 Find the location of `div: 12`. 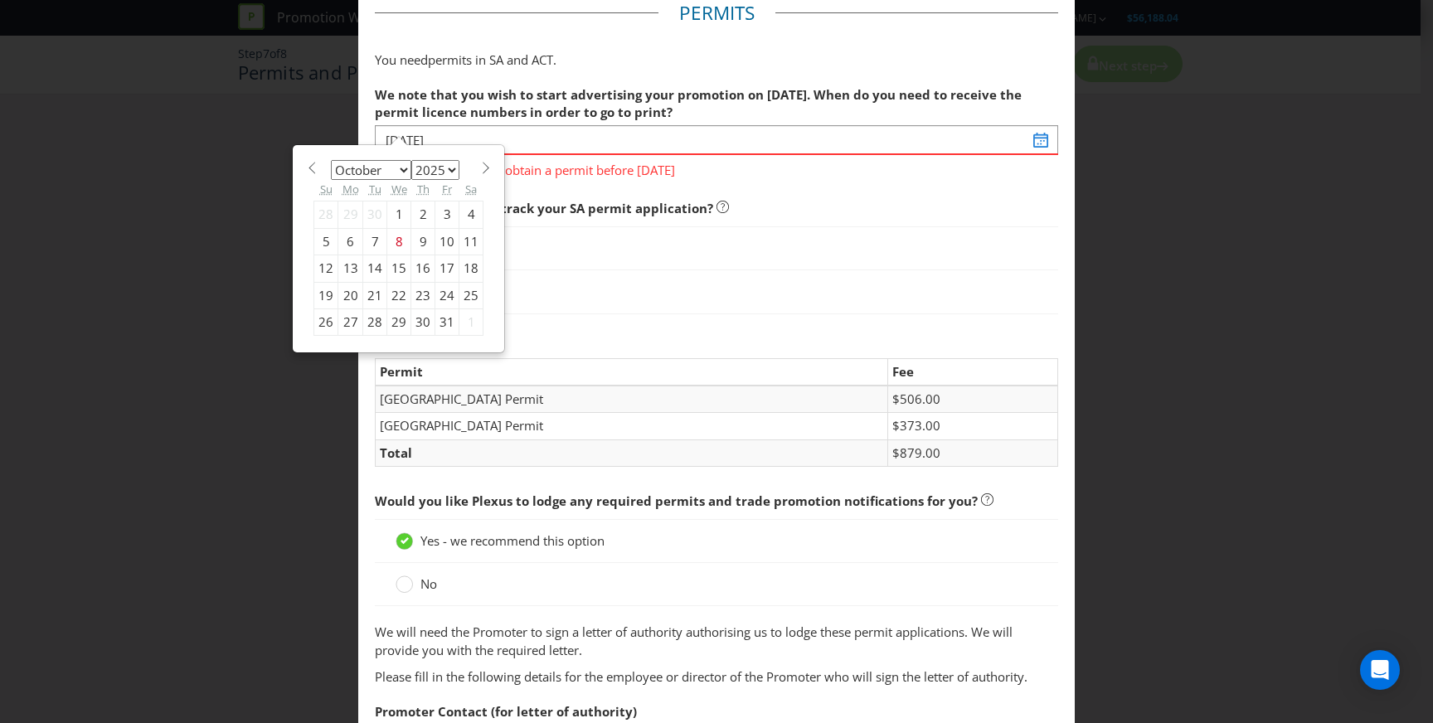

div: 12 is located at coordinates (326, 269).